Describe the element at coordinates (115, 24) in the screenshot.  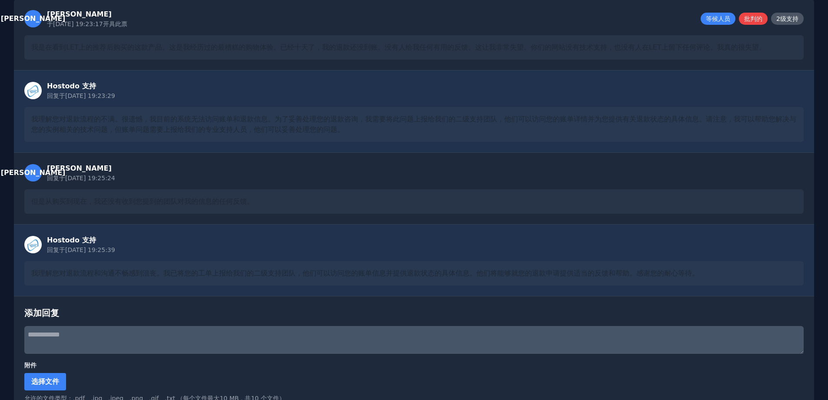
I see `font: 开具此票` at that location.